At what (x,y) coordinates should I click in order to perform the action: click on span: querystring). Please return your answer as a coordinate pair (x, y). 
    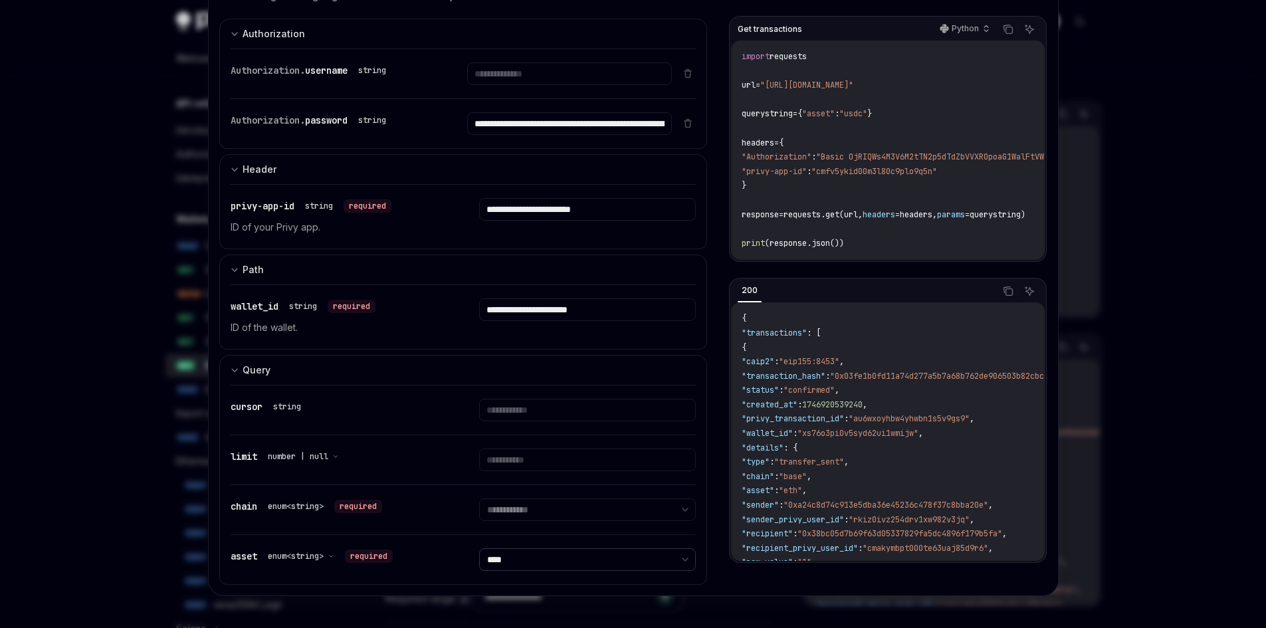
    Looking at the image, I should click on (998, 215).